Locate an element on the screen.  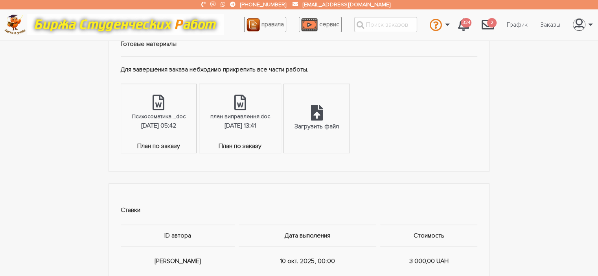
span: сервис is located at coordinates (329, 24).